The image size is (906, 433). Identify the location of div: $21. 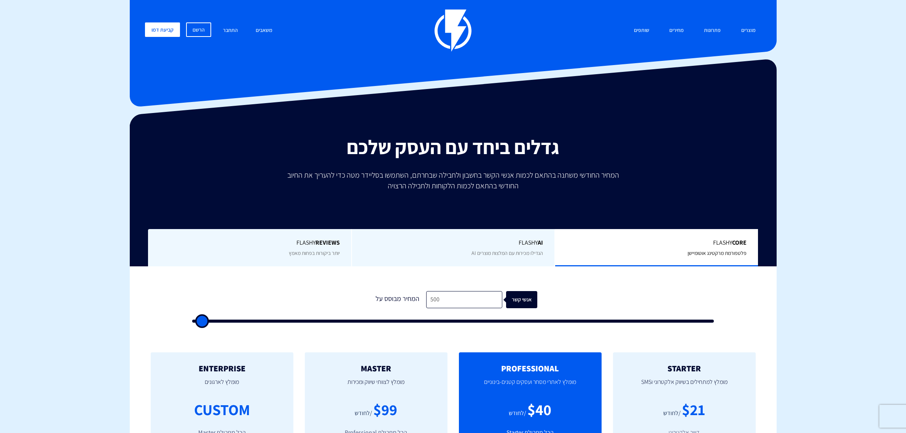
(693, 409).